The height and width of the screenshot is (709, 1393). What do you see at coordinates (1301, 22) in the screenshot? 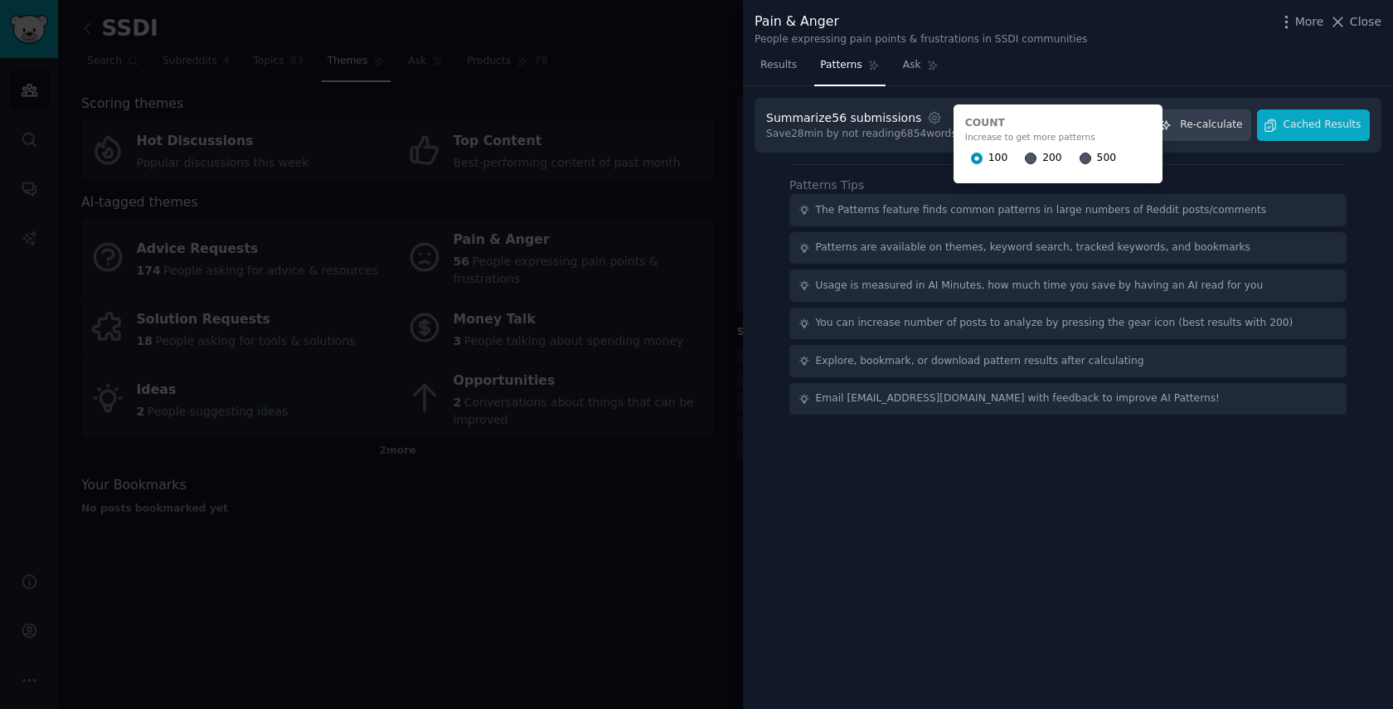
I see `button: More` at bounding box center [1301, 22].